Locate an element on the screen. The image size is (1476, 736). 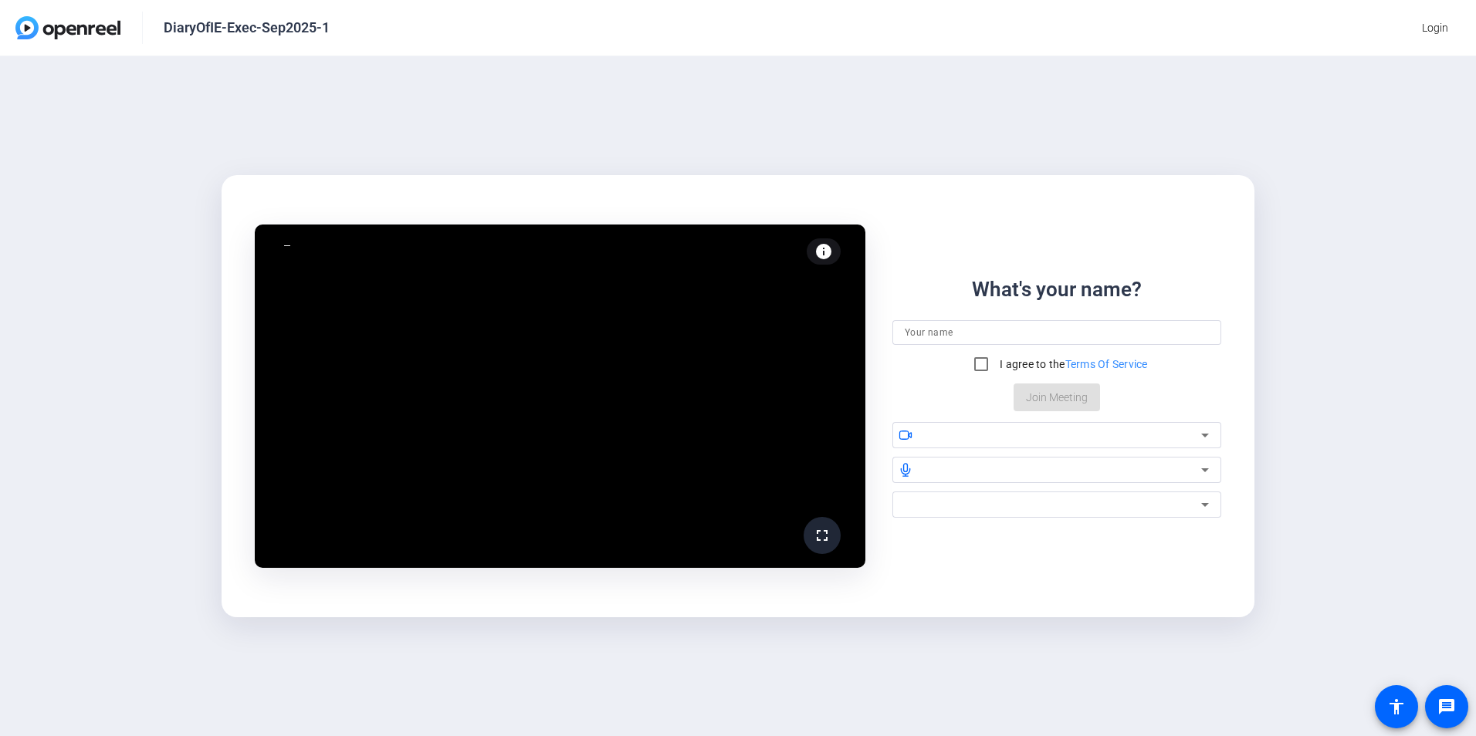
div: What's your name? is located at coordinates (1056, 289).